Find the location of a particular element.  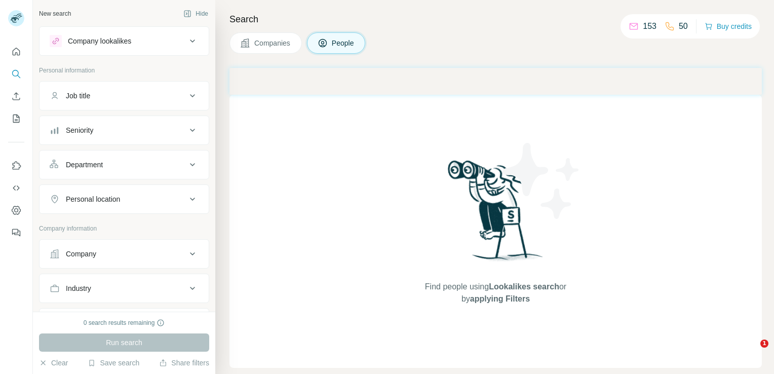

div: Department is located at coordinates (84, 165).